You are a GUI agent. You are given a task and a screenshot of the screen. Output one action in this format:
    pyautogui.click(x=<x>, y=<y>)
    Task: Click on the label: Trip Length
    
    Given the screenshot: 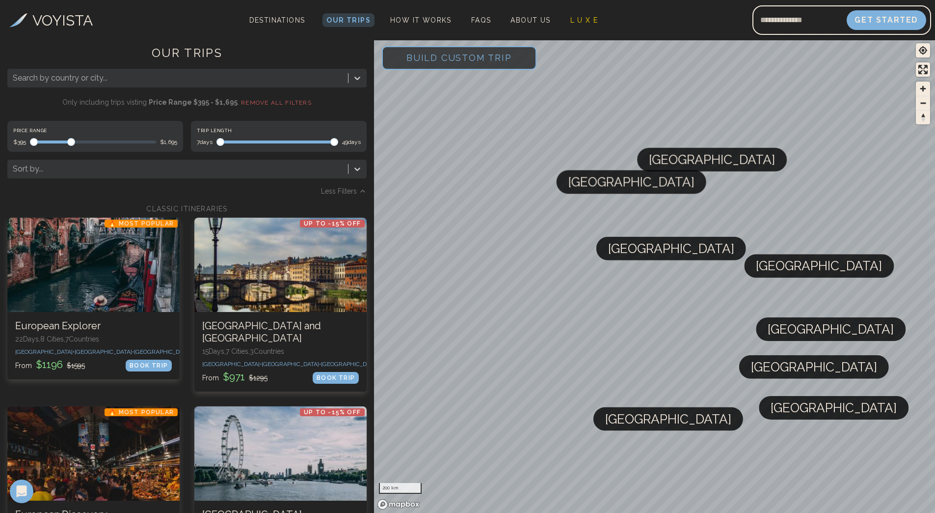 What is the action you would take?
    pyautogui.click(x=279, y=130)
    